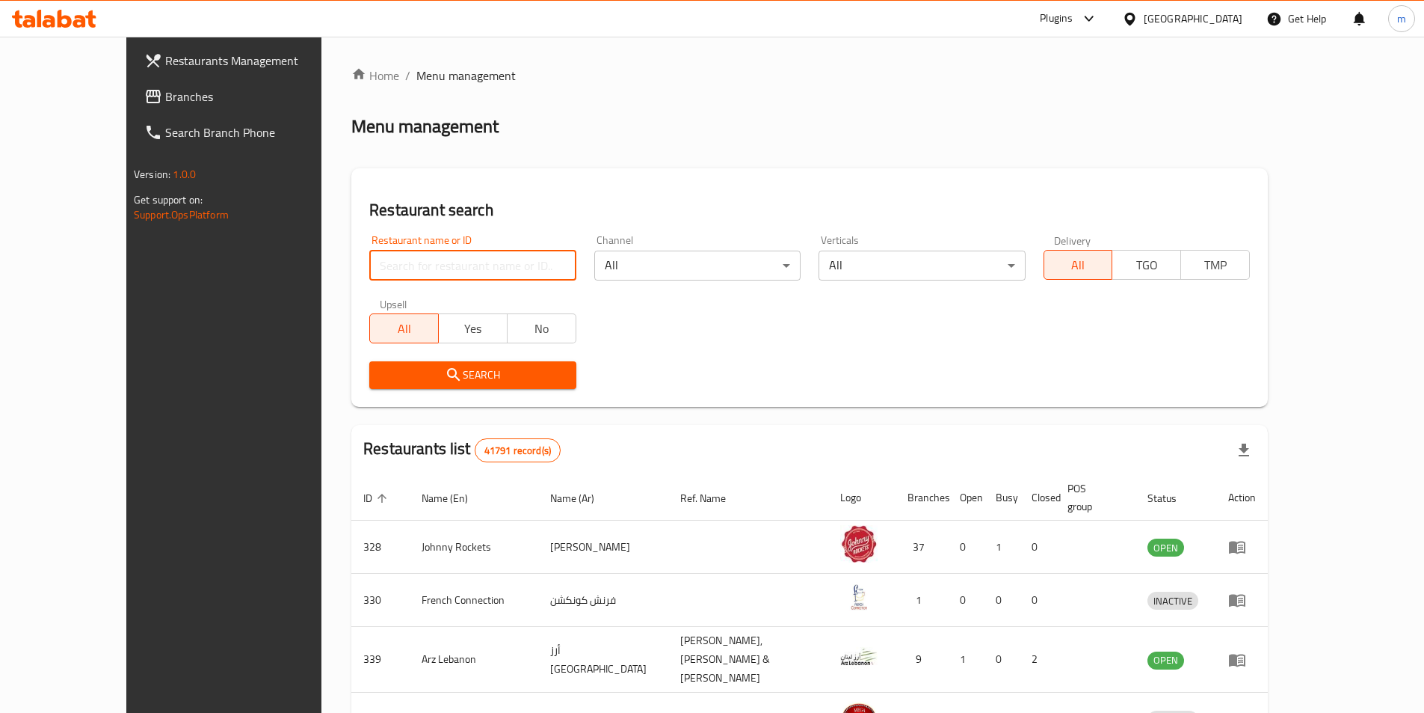 The image size is (1424, 713). I want to click on span: INACTIVE, so click(1173, 600).